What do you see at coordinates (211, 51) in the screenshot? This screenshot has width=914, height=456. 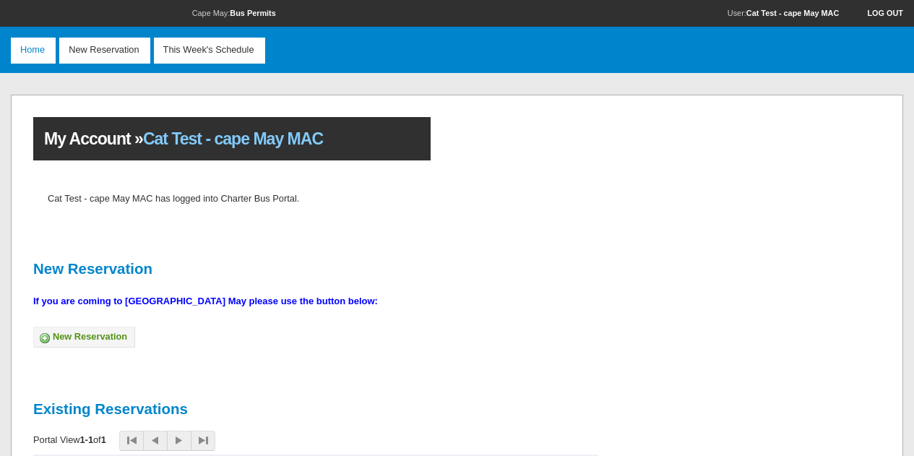 I see `span: This Week's Schedule` at bounding box center [211, 51].